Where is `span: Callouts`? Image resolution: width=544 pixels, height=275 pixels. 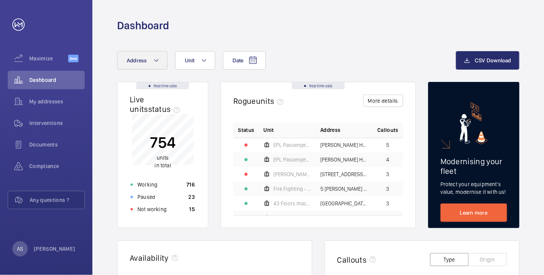 span: Callouts is located at coordinates (388, 130).